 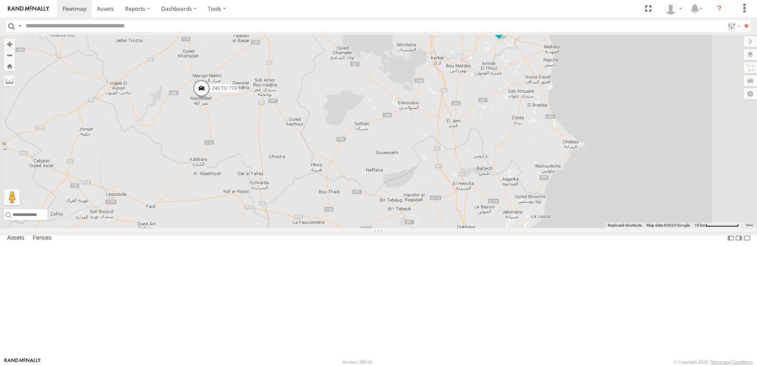 What do you see at coordinates (731, 238) in the screenshot?
I see `label: Dock Summary Table to the Left` at bounding box center [731, 238].